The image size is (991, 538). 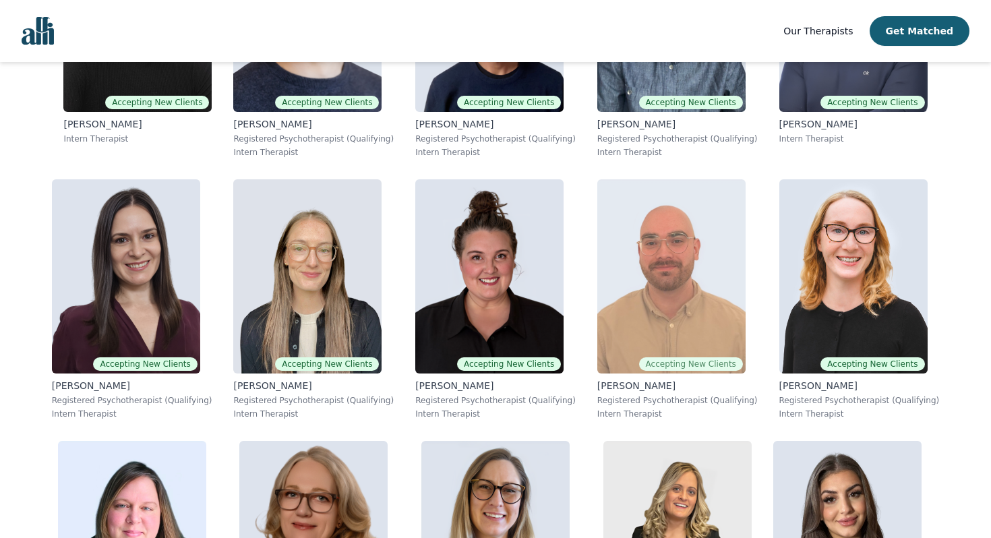 What do you see at coordinates (38, 31) in the screenshot?
I see `img: alli logo` at bounding box center [38, 31].